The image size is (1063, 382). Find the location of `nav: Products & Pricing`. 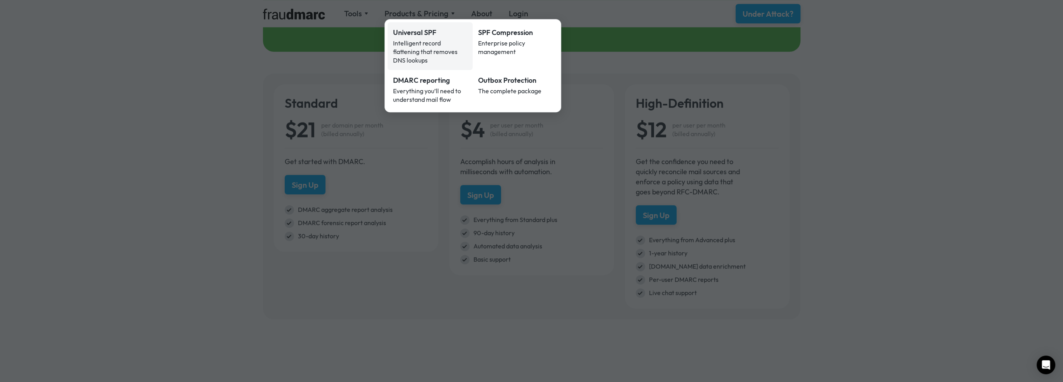

nav: Products & Pricing is located at coordinates (473, 66).